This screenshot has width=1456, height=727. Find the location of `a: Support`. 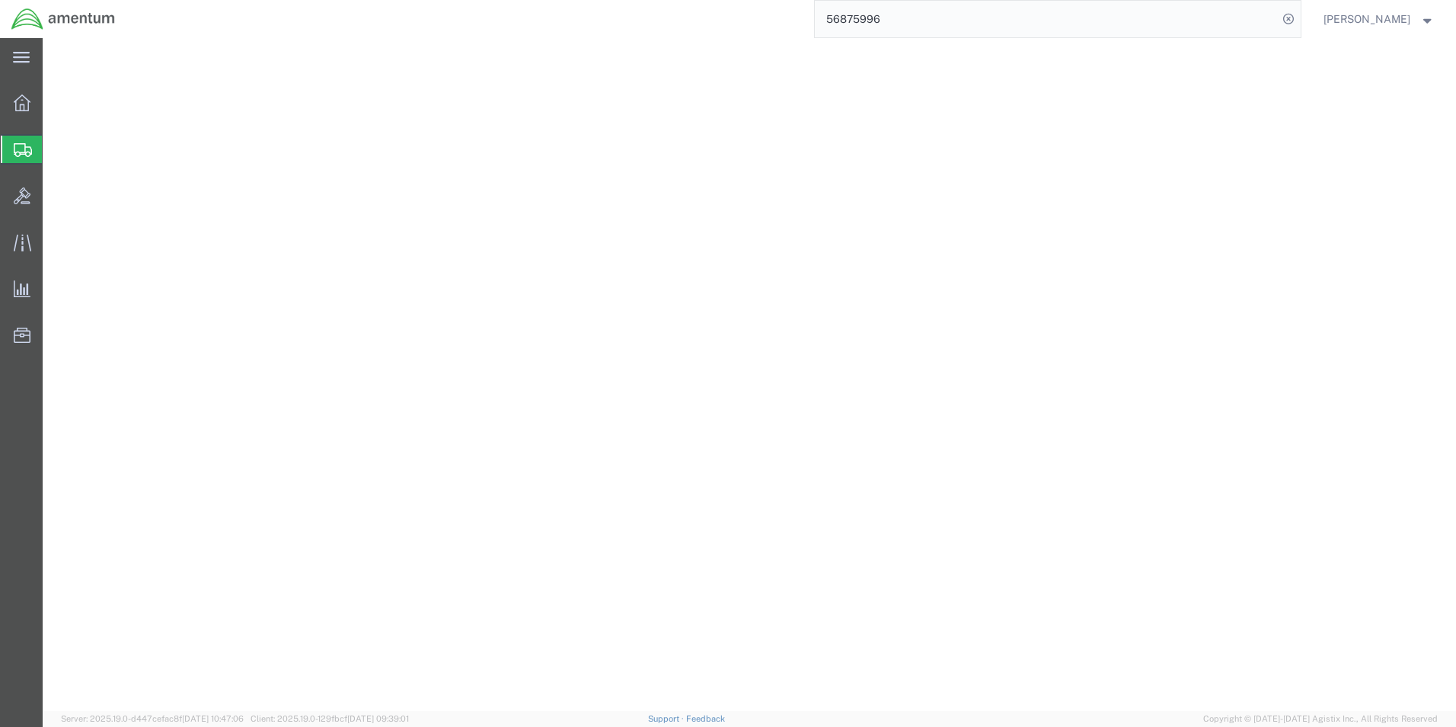

a: Support is located at coordinates (667, 718).